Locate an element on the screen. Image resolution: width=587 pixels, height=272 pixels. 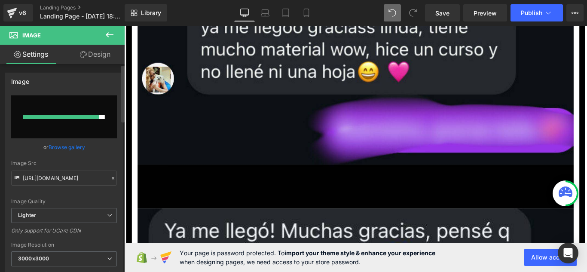
button: Redo is located at coordinates (413, 13).